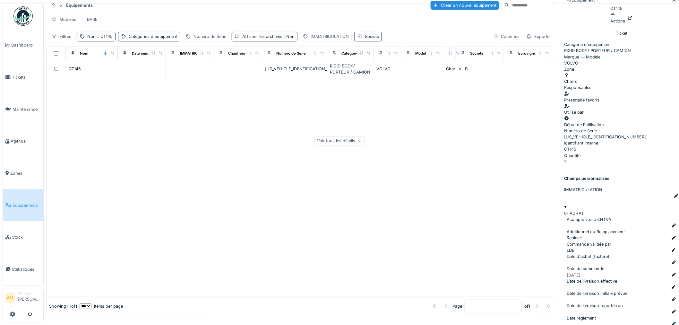  I want to click on div: Modèles, so click(64, 19).